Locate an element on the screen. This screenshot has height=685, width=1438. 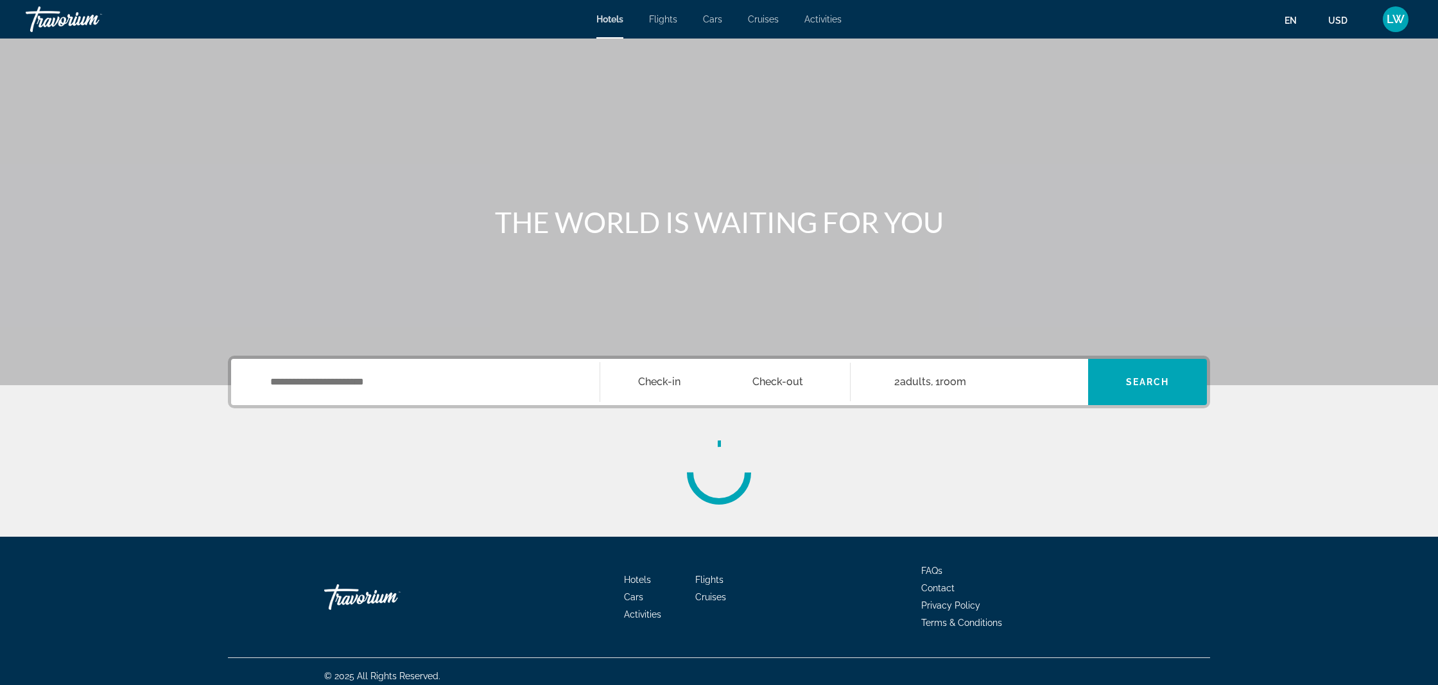
a: FAQs is located at coordinates (932, 571).